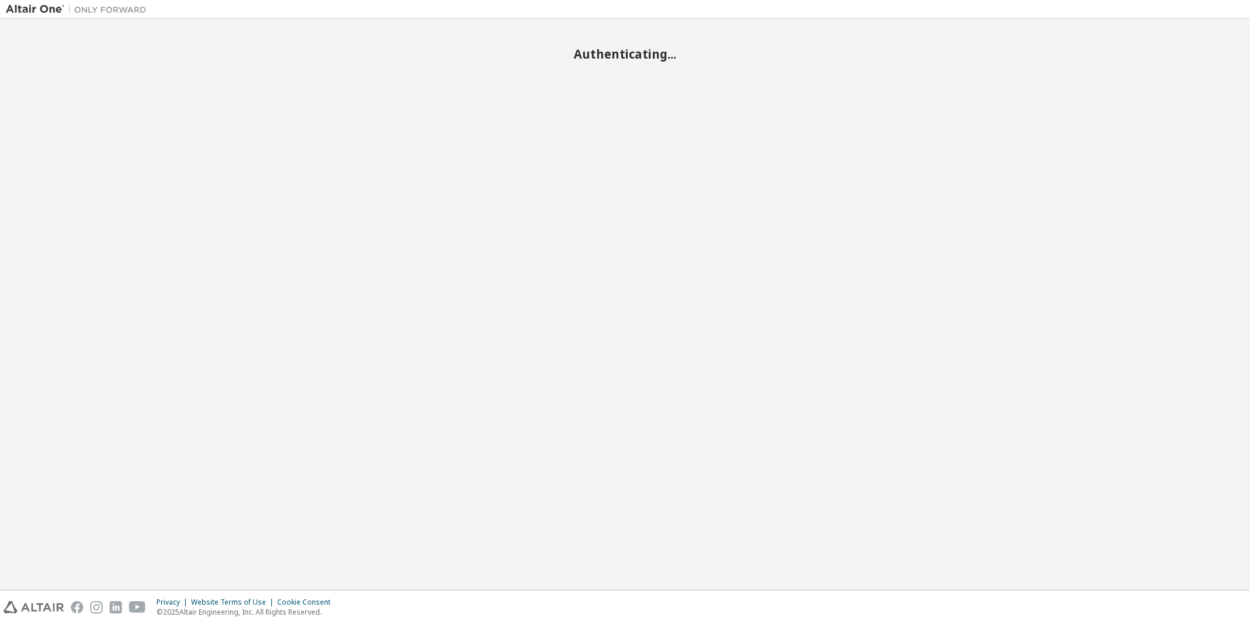  Describe the element at coordinates (77, 607) in the screenshot. I see `img: facebook.svg` at that location.